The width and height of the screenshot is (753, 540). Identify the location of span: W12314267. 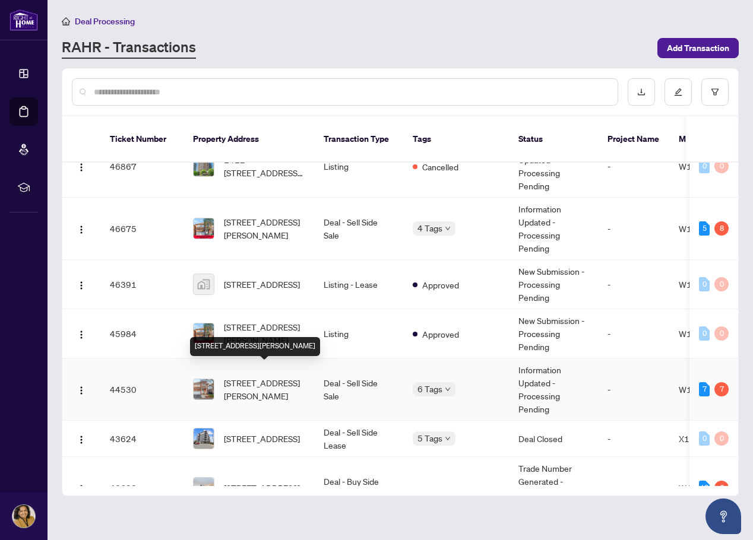
(704, 284).